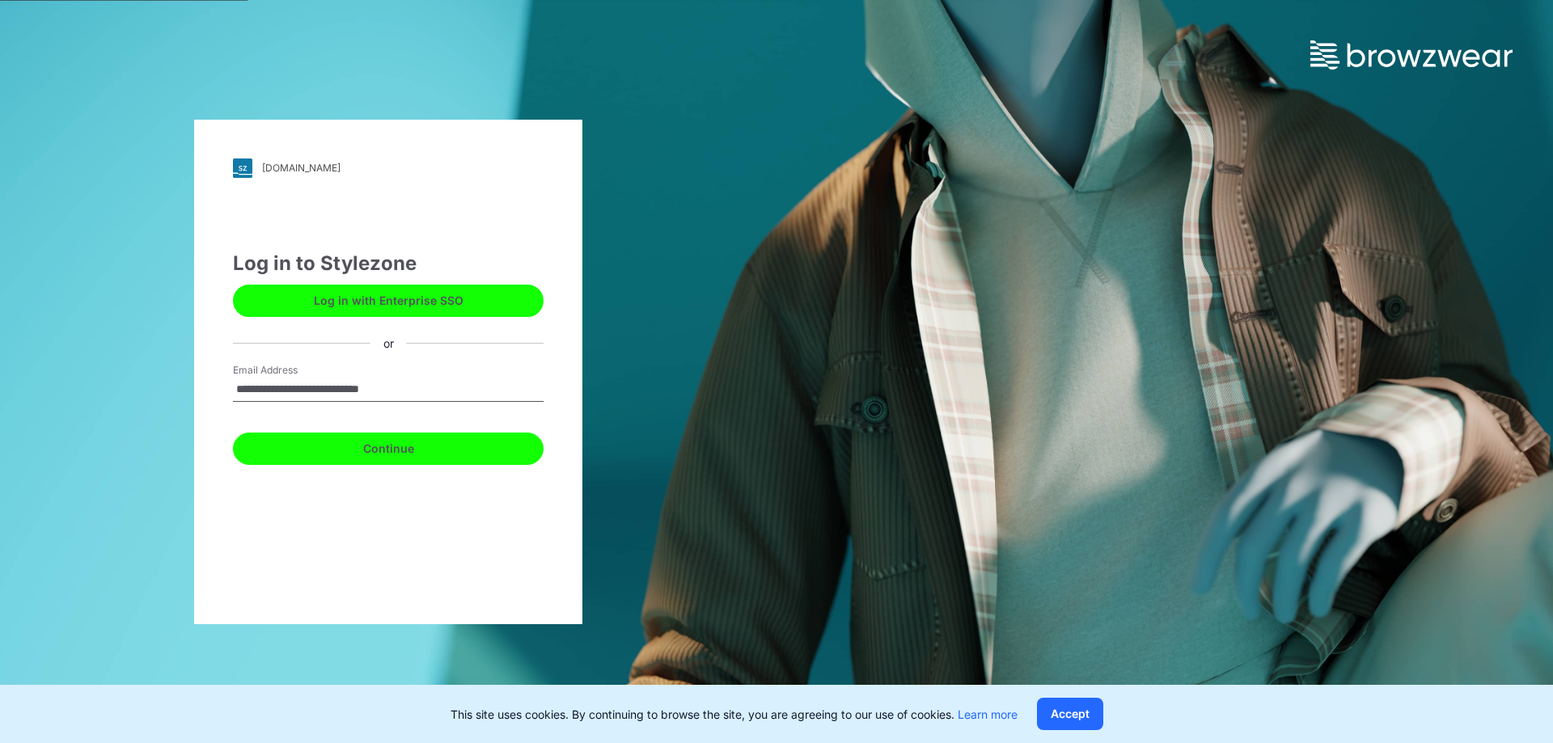  What do you see at coordinates (243, 168) in the screenshot?
I see `img: svg+xml;base64,PHN2ZyB3aWR0aD0iMjgiIGhlaWdodD0iMjgiIHZpZXdCb3g9IjAgMCAyOCAyOCIgZmlsbD0ibm9uZSIgeG...` at bounding box center [243, 168].